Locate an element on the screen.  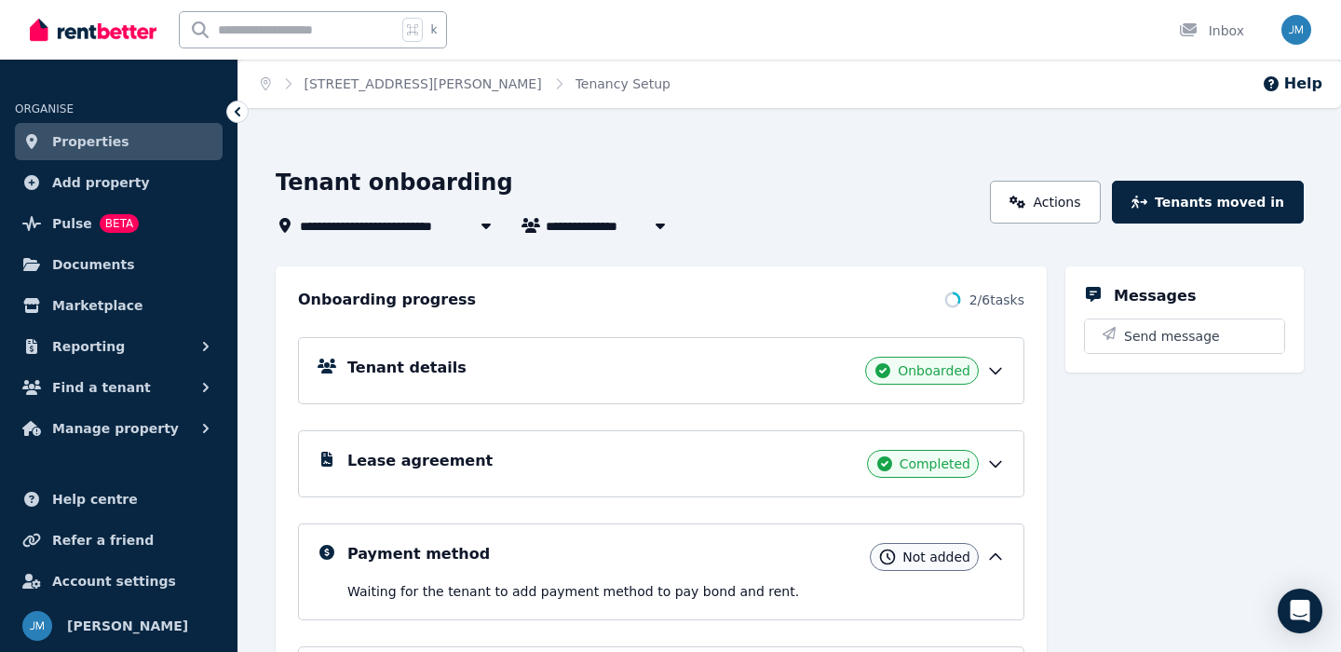
span: Account settings is located at coordinates (114, 581).